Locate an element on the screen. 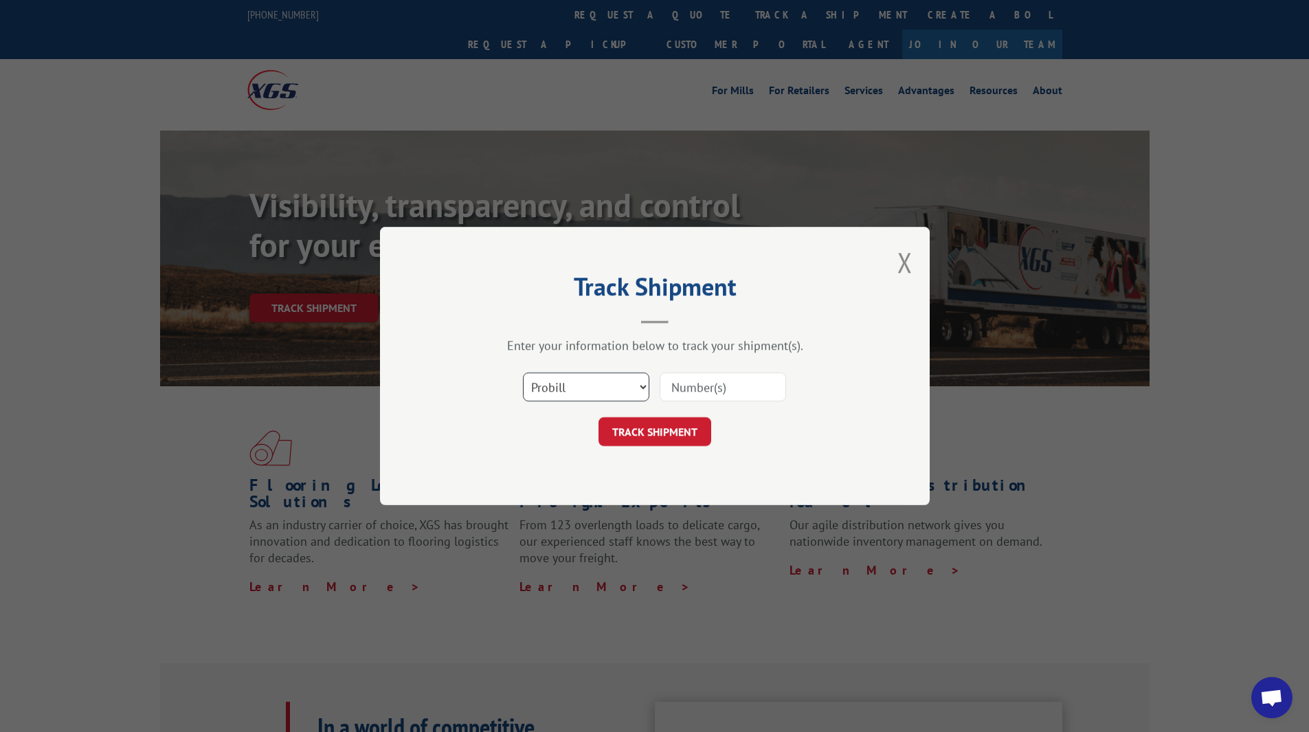  button: Close modal is located at coordinates (905, 262).